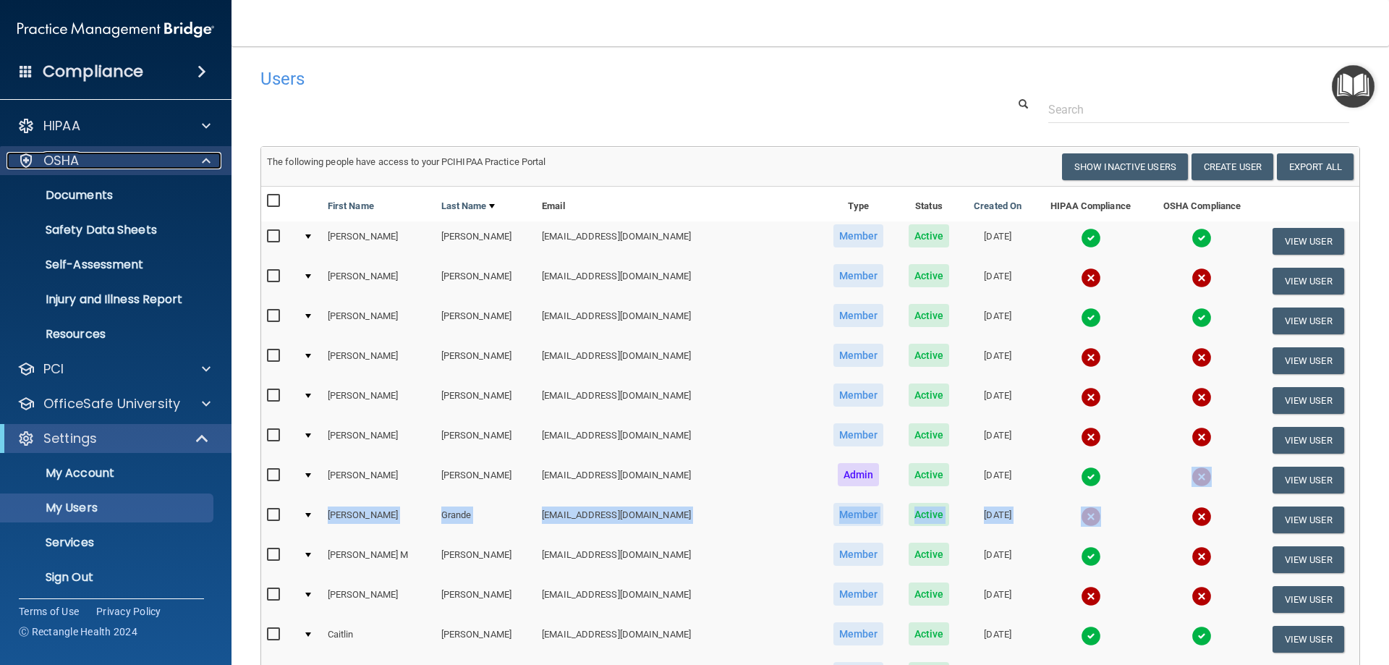 Image resolution: width=1389 pixels, height=665 pixels. Describe the element at coordinates (114, 438) in the screenshot. I see `a: Settings` at that location.